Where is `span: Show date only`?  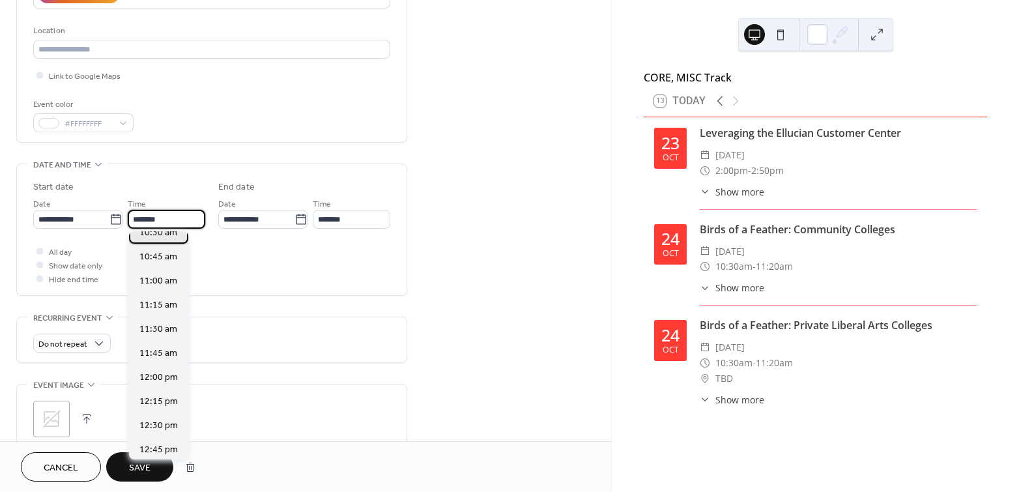
span: Show date only is located at coordinates (76, 266).